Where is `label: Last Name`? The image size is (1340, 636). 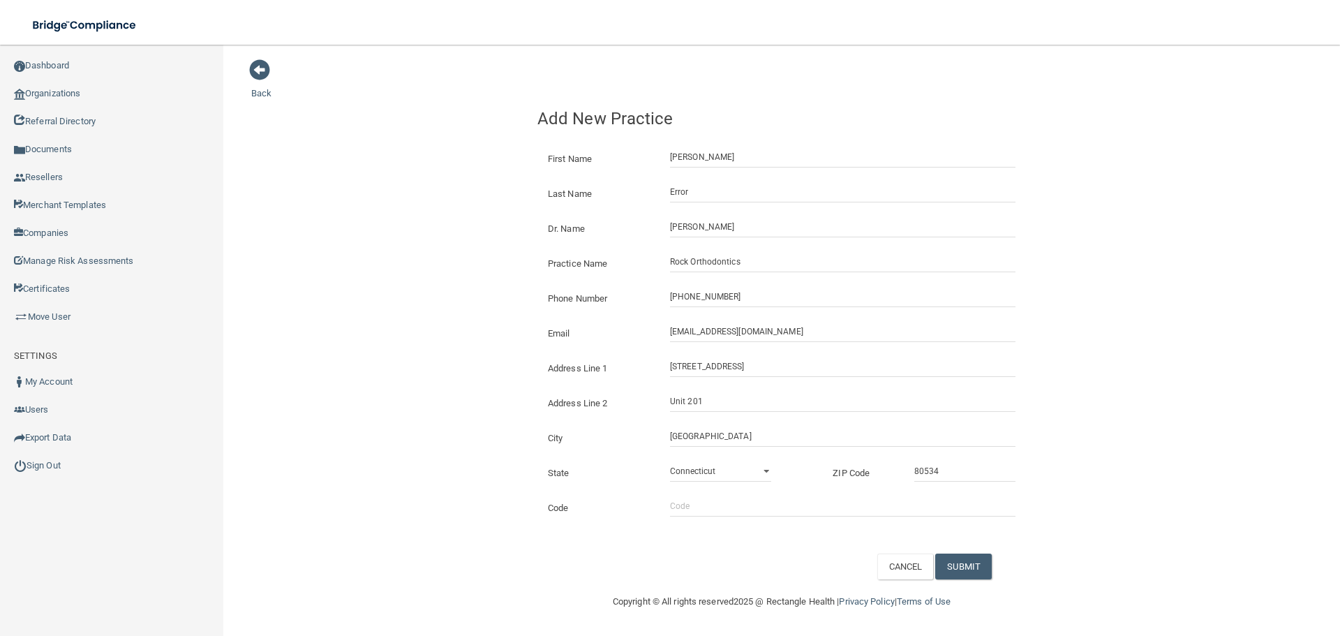 label: Last Name is located at coordinates (598, 194).